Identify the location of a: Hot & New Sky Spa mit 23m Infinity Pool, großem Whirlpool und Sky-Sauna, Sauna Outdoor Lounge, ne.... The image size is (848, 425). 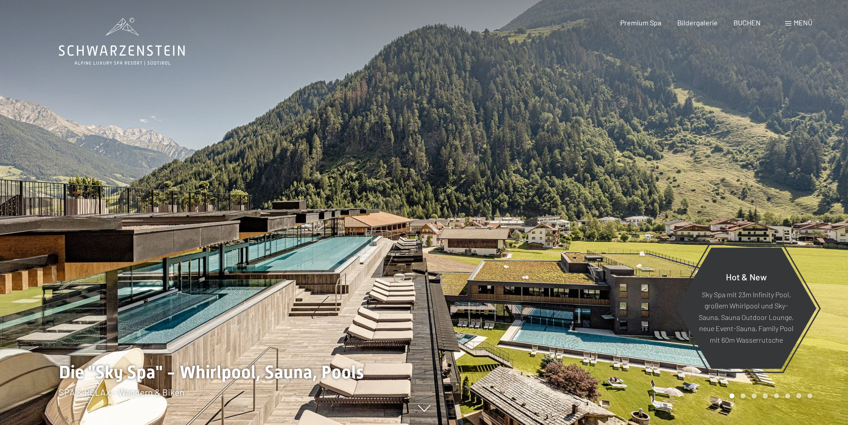
(746, 308).